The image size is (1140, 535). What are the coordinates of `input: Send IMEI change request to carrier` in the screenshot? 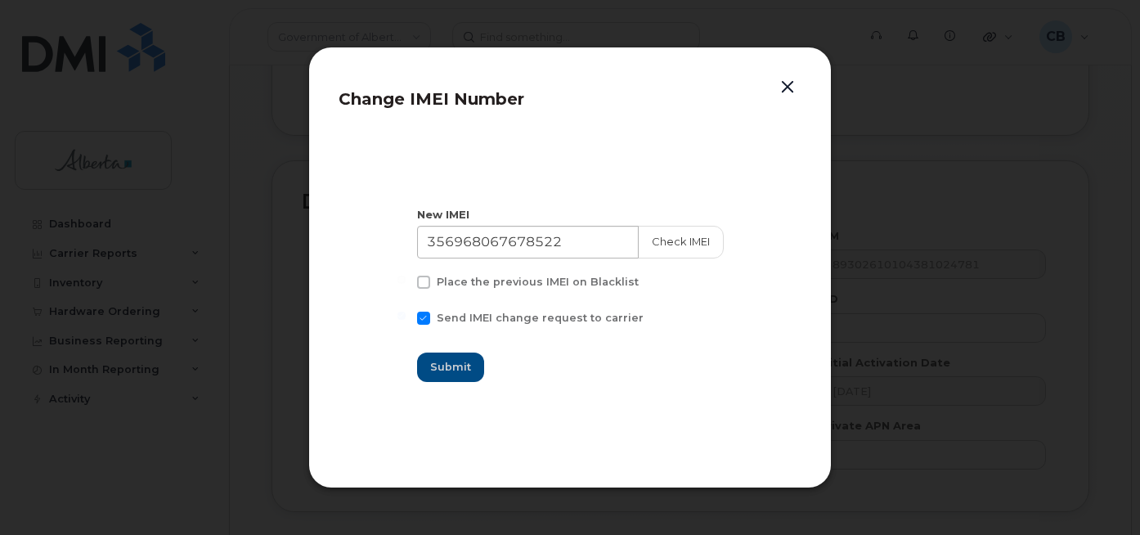 It's located at (401, 316).